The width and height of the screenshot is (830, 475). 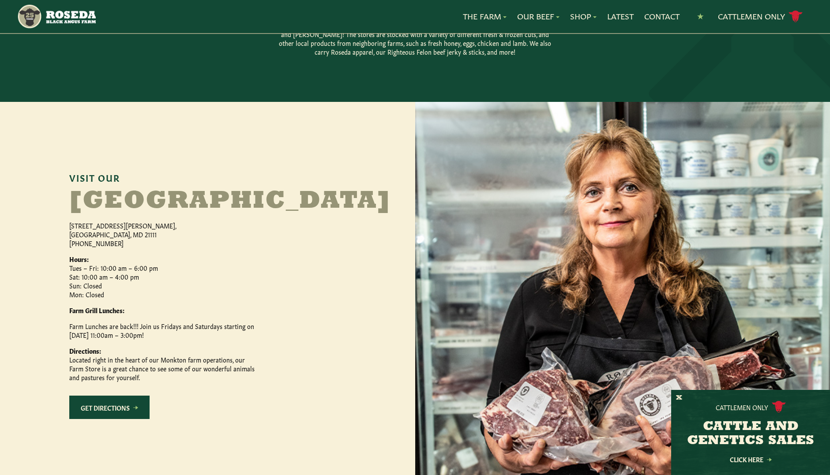 I want to click on img: cattle-icon.svg, so click(x=779, y=407).